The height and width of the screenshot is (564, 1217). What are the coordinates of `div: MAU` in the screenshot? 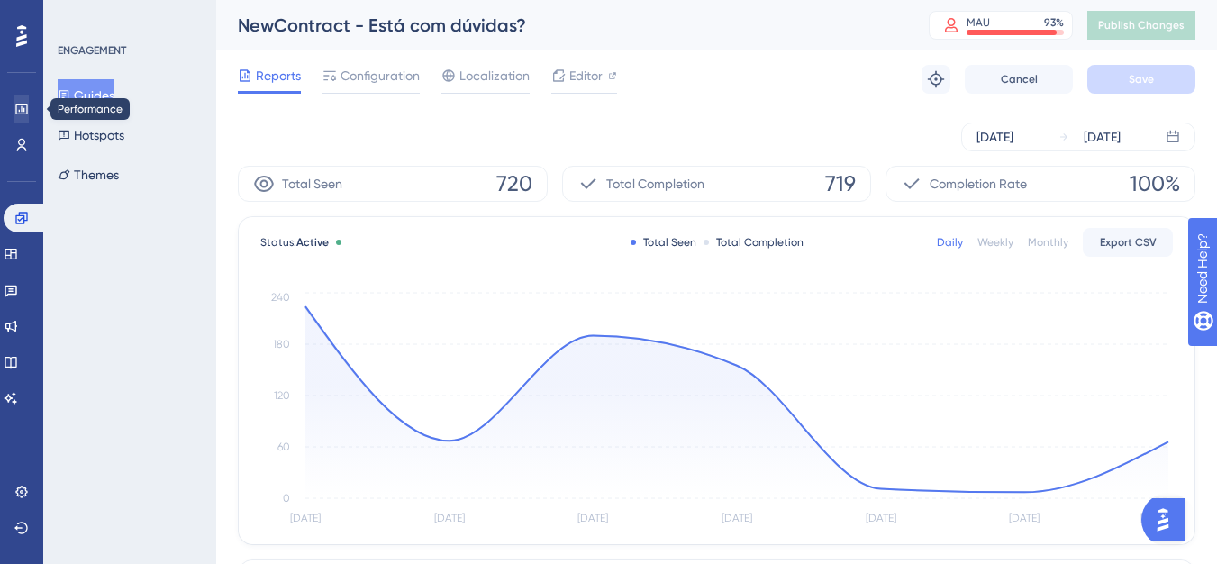 It's located at (978, 23).